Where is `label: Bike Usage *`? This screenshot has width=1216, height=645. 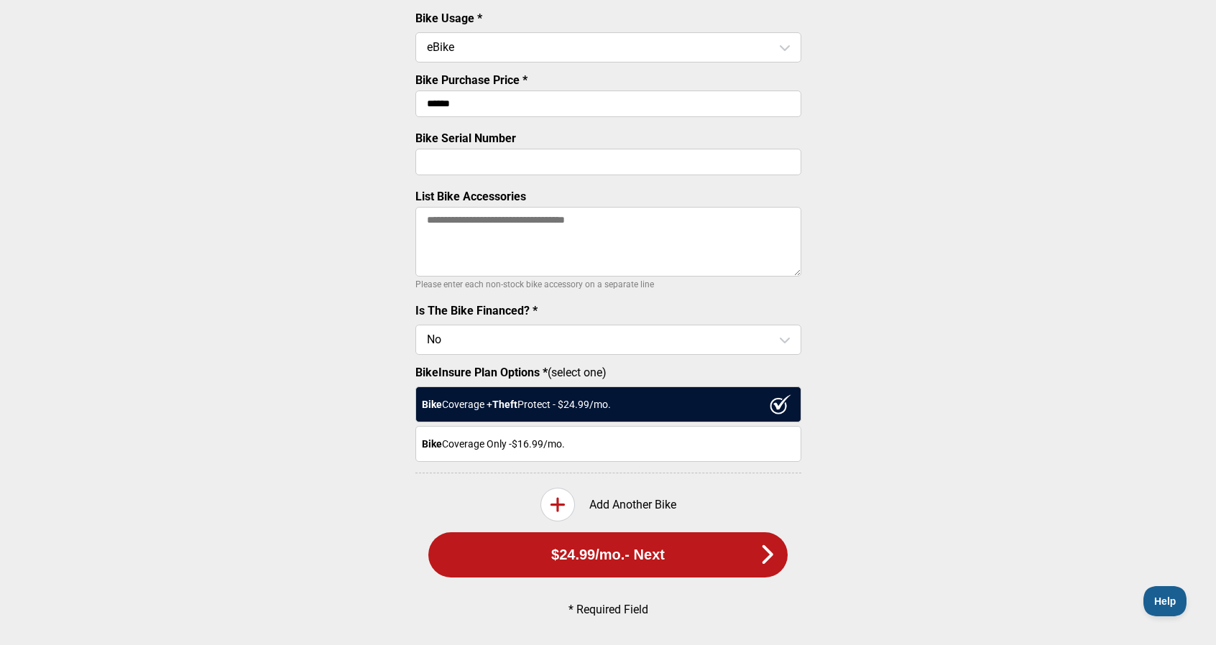 label: Bike Usage * is located at coordinates (449, 18).